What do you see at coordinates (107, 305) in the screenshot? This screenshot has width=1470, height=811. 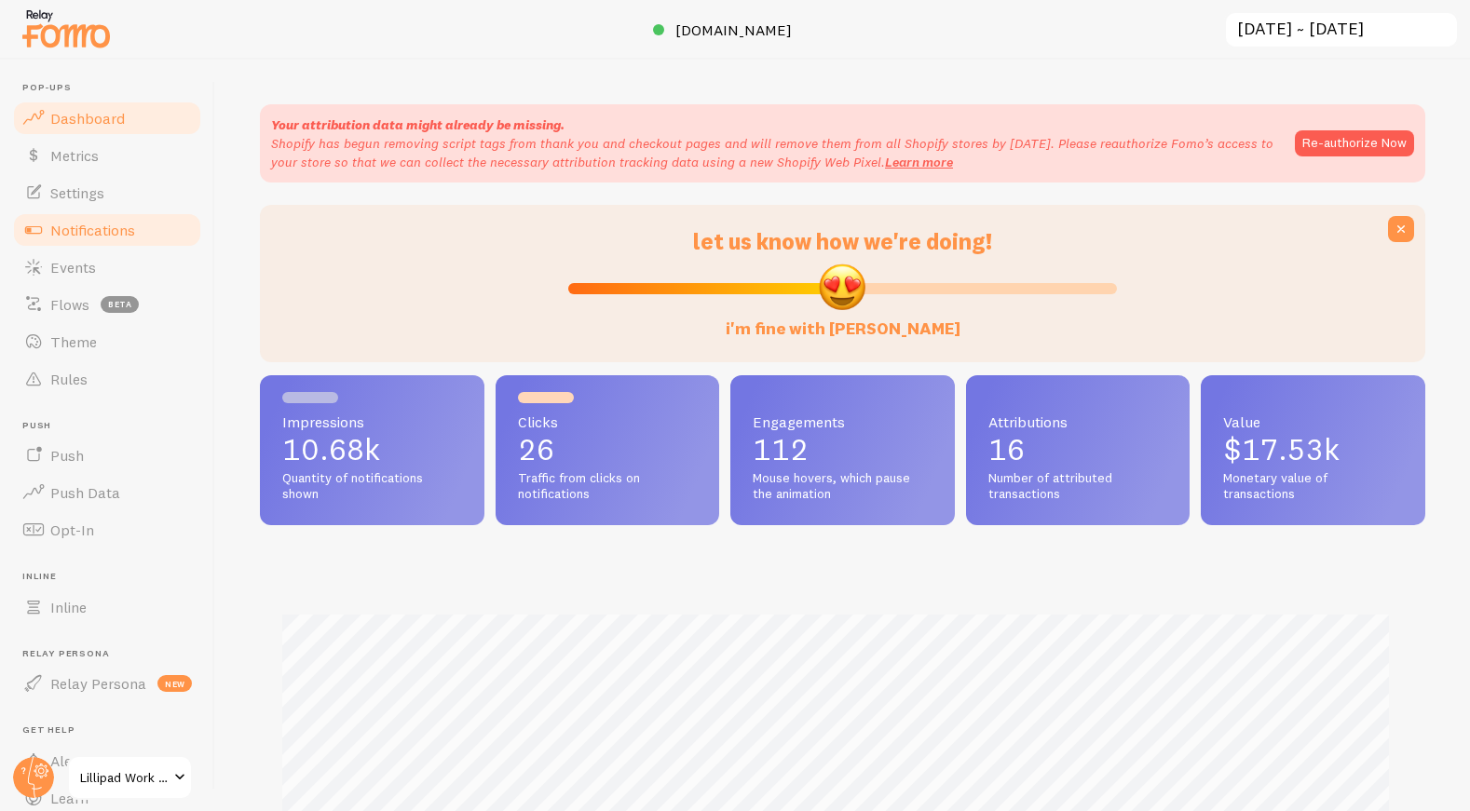 I see `a: Flows beta` at bounding box center [107, 305].